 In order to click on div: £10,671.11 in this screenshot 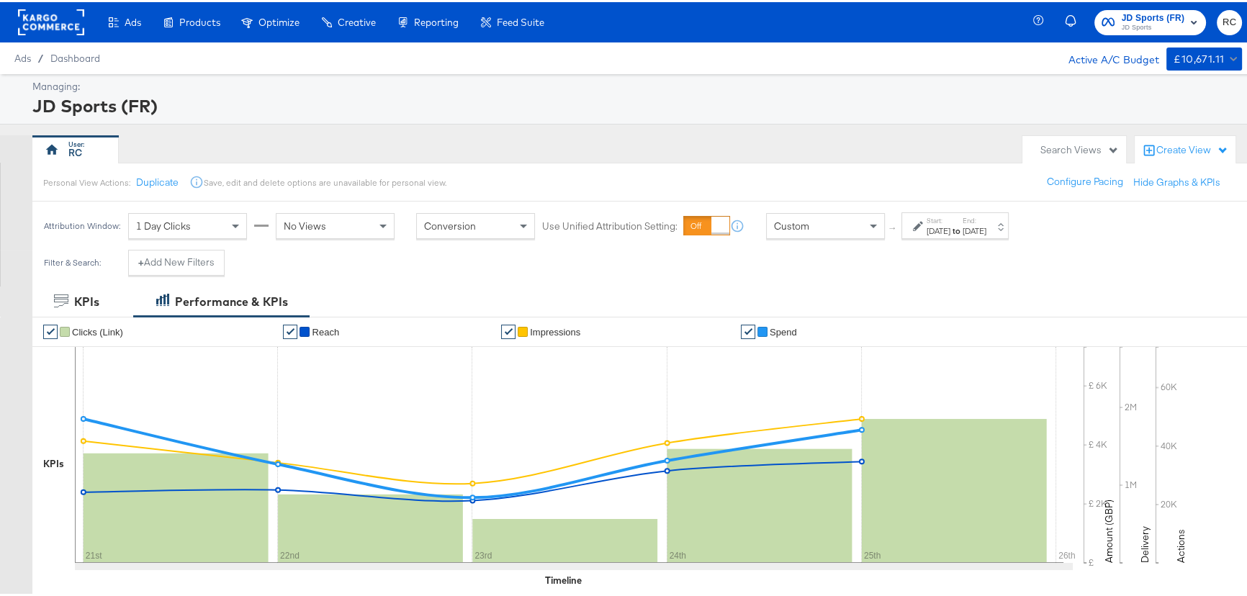, I will do `click(1199, 57)`.